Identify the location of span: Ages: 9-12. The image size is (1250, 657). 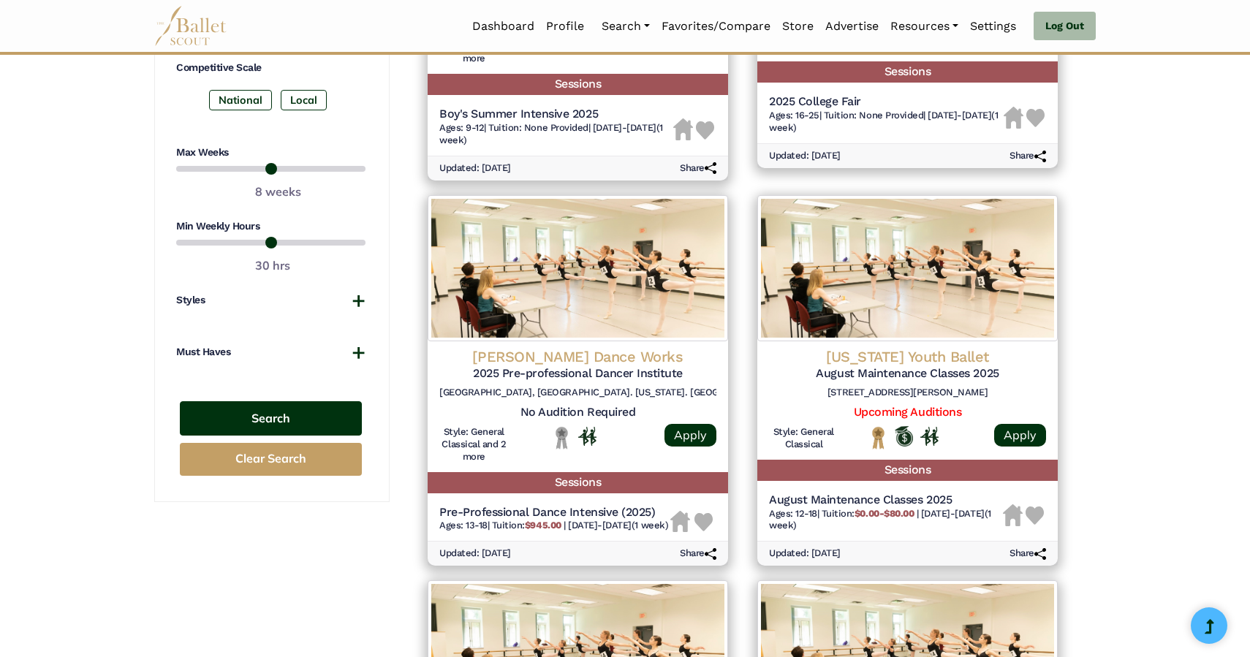
(461, 127).